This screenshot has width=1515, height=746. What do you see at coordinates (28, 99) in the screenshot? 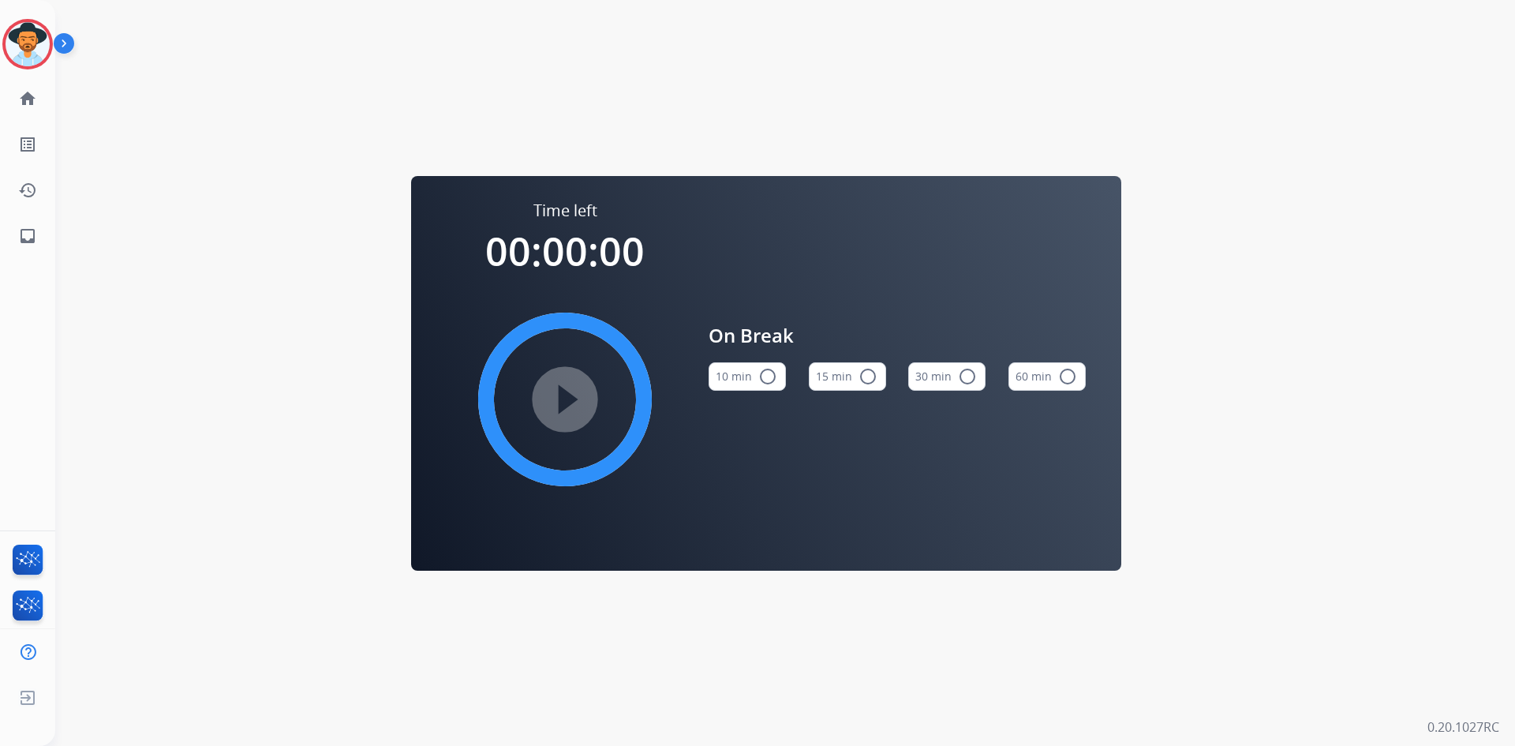
I see `mat-icon: home` at bounding box center [28, 99].